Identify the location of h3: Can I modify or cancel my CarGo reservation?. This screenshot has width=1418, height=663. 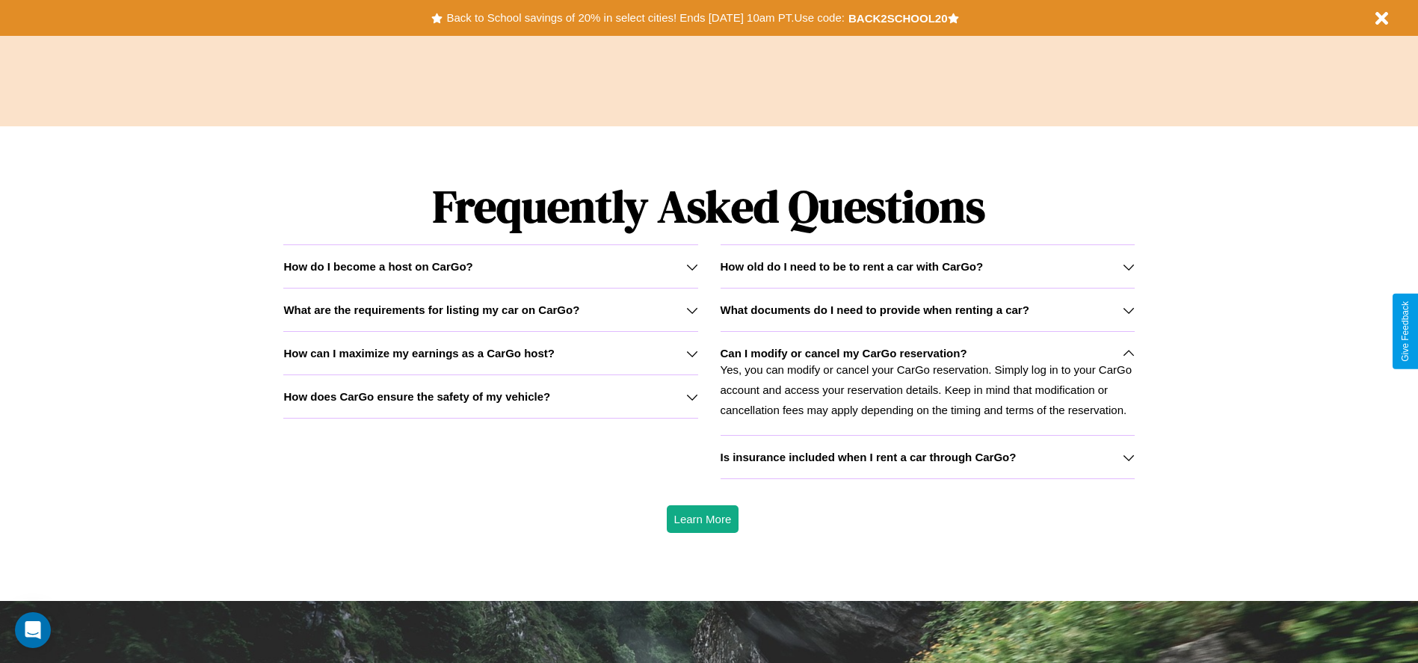
(844, 353).